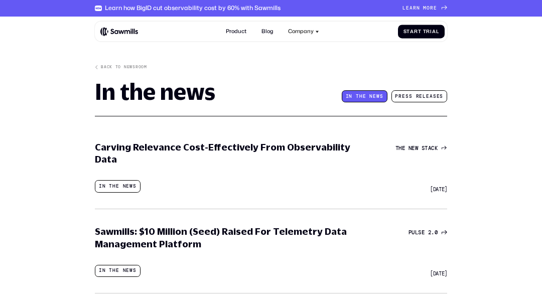 This screenshot has width=542, height=301. I want to click on h3: Sawmills: $10 Million (Seed) Raised For Telemetry Data Management Platform, so click(230, 237).